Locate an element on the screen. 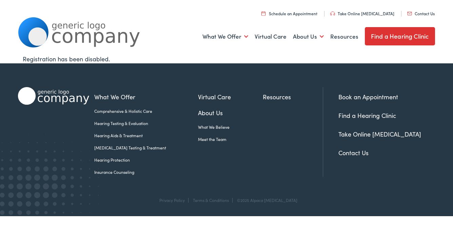 This screenshot has width=453, height=247. img: Alpaca Audiology is located at coordinates (54, 96).